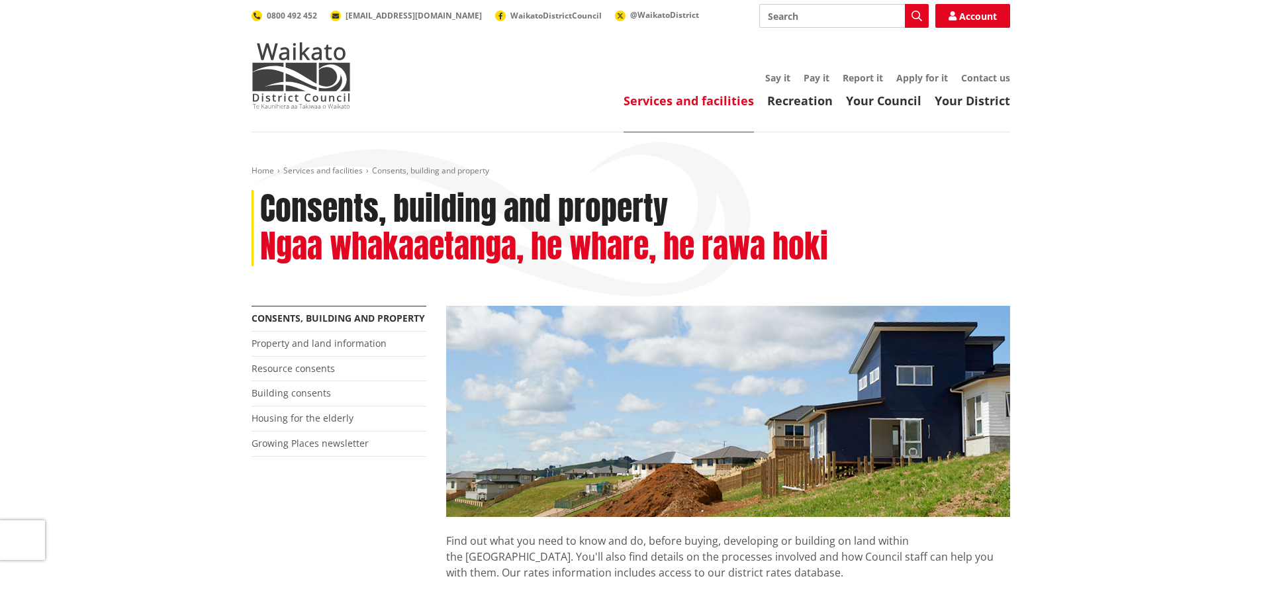  Describe the element at coordinates (338, 318) in the screenshot. I see `a: Consents, building and property` at that location.